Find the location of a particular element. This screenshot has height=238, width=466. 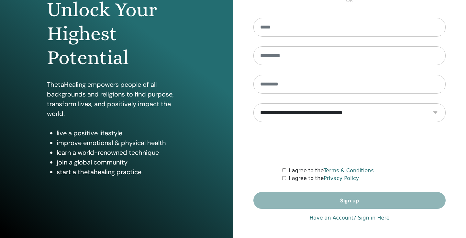

a: Privacy Policy is located at coordinates (341, 178).